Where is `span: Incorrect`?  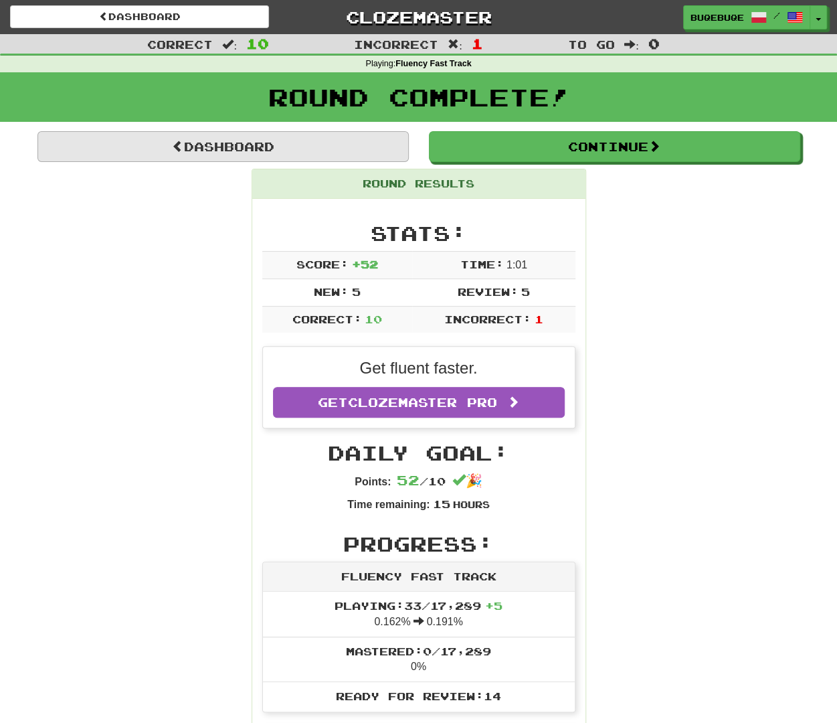
span: Incorrect is located at coordinates (396, 44).